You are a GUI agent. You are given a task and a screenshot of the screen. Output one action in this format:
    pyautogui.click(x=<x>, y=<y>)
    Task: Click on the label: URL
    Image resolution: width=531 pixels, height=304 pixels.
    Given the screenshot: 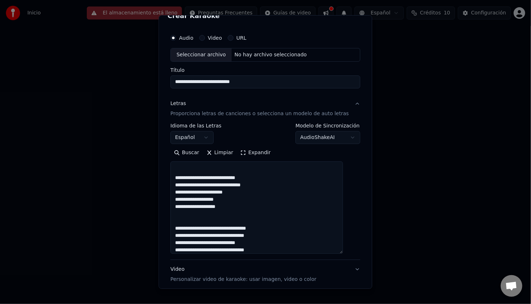 What is the action you would take?
    pyautogui.click(x=242, y=38)
    